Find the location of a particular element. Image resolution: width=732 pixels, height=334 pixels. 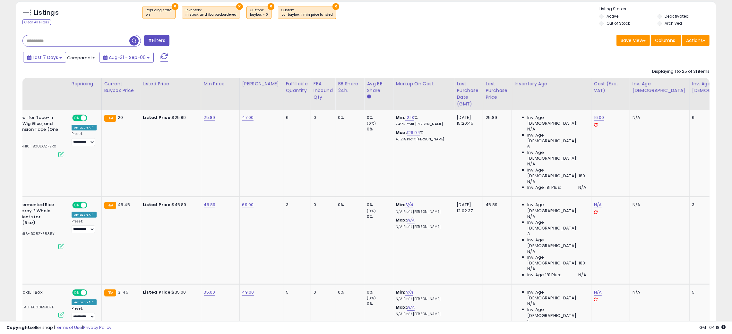

div: seller snap | | is located at coordinates (59, 328).